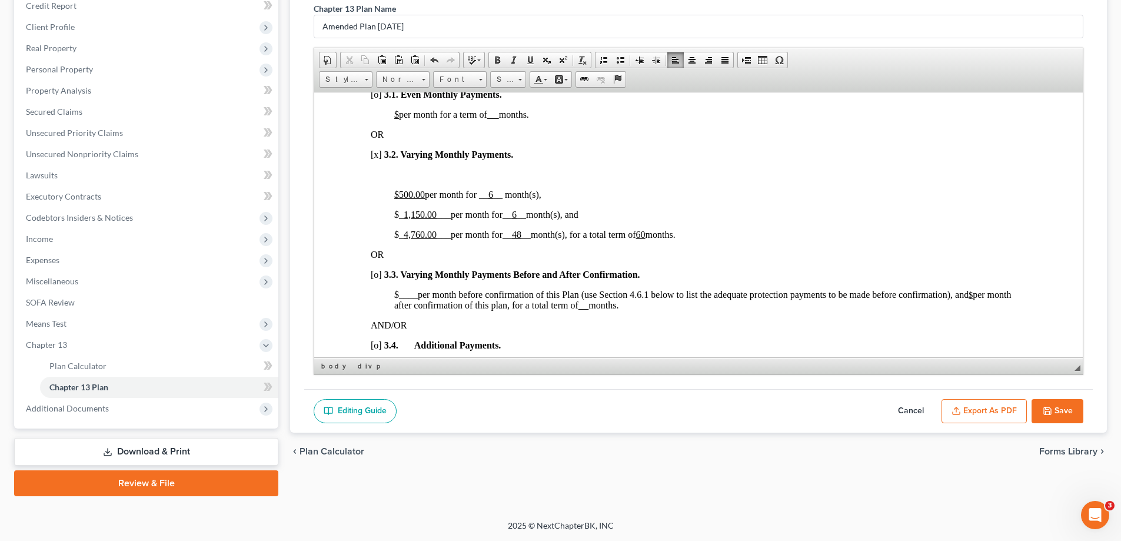 This screenshot has height=541, width=1121. I want to click on a: Superscript, so click(563, 60).